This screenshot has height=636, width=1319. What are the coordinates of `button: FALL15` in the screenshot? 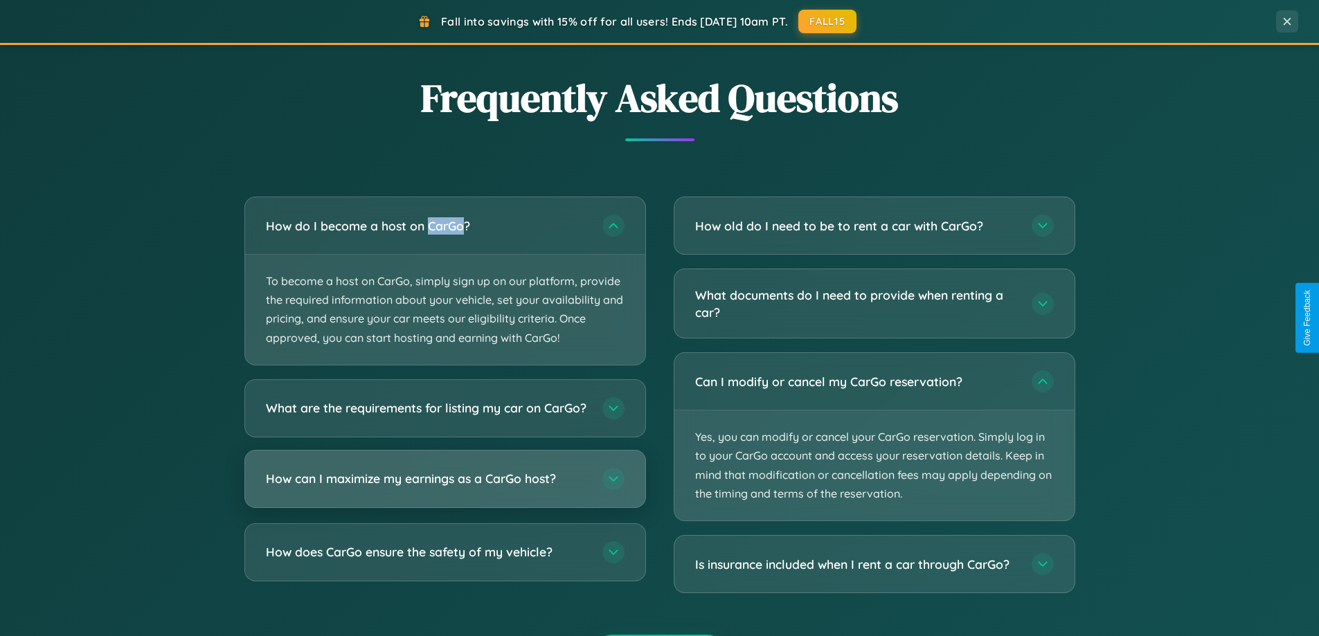 It's located at (827, 21).